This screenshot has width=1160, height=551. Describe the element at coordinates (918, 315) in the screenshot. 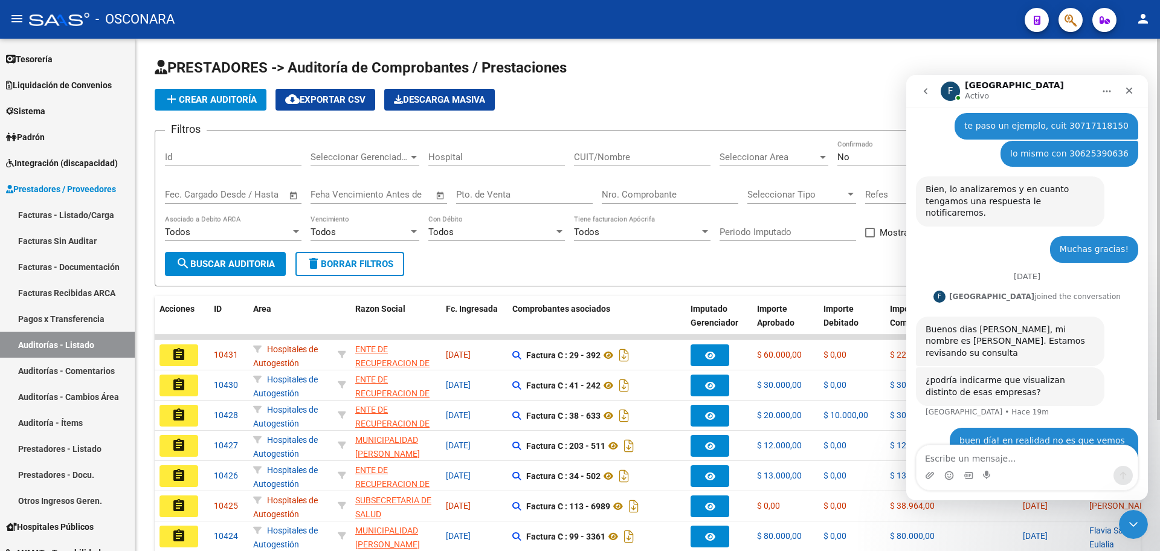

I see `span: Importe Comprobantes` at that location.